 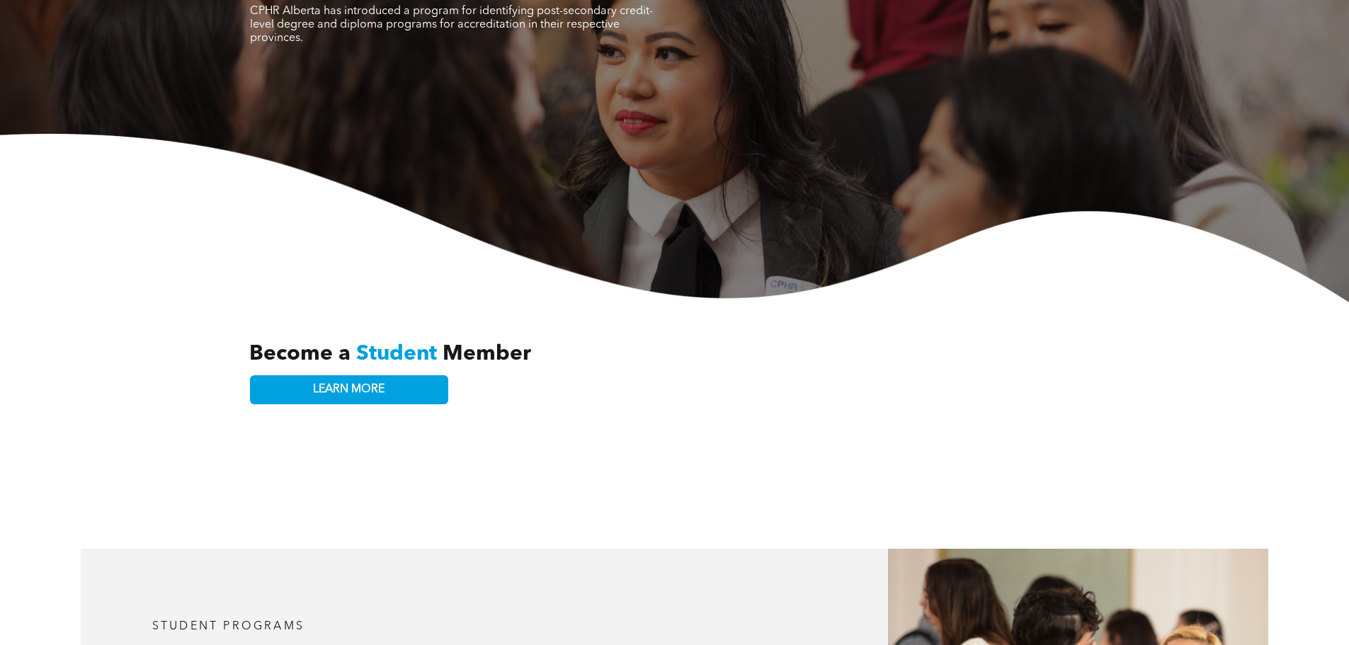 I want to click on span: Become a, so click(x=300, y=354).